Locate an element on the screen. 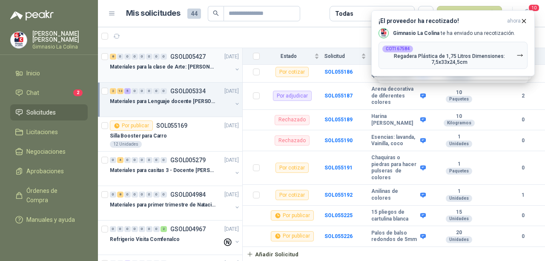 Image resolution: width=545 pixels, height=261 pixels. b: Gimnasio La Colina is located at coordinates (416, 33).